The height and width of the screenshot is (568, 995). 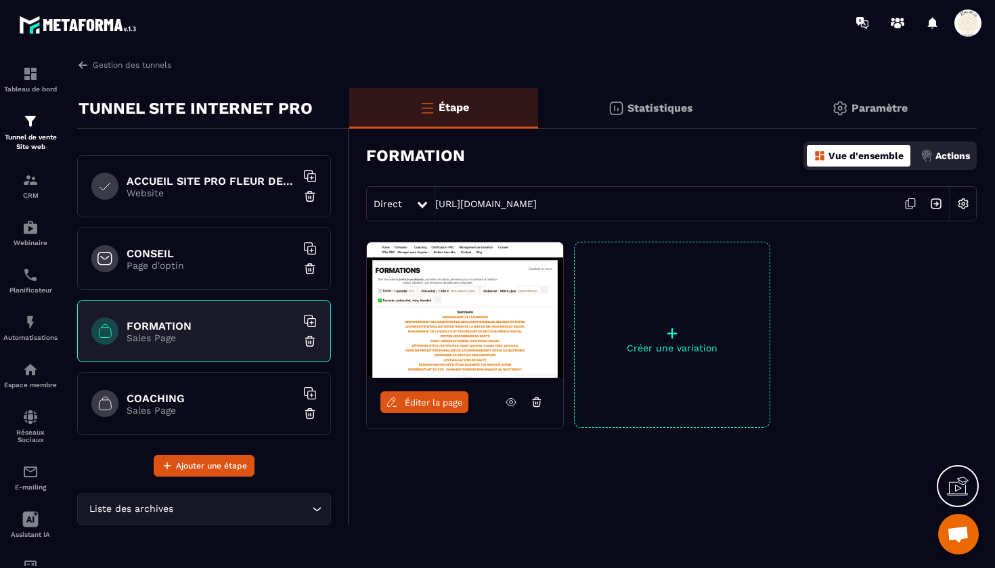 What do you see at coordinates (30, 534) in the screenshot?
I see `p: Assistant IA` at bounding box center [30, 534].